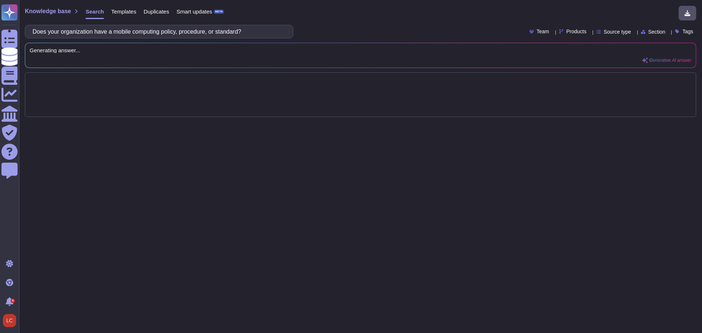 The height and width of the screenshot is (333, 702). Describe the element at coordinates (688, 31) in the screenshot. I see `span: Tags` at that location.